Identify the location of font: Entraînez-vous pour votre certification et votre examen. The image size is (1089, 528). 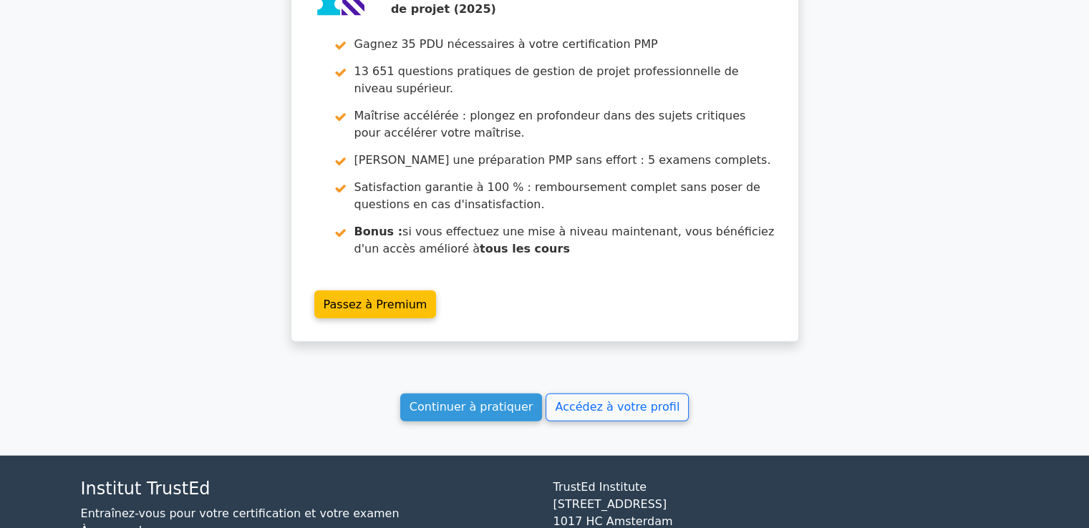
(240, 513).